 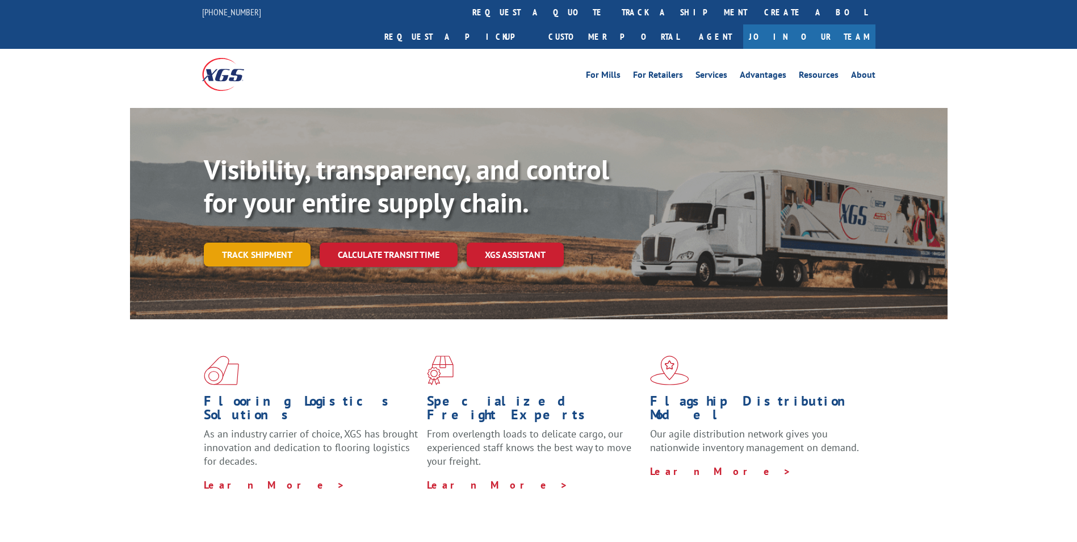 I want to click on img: xgs-icon-flagship-distribution-model-red, so click(x=669, y=370).